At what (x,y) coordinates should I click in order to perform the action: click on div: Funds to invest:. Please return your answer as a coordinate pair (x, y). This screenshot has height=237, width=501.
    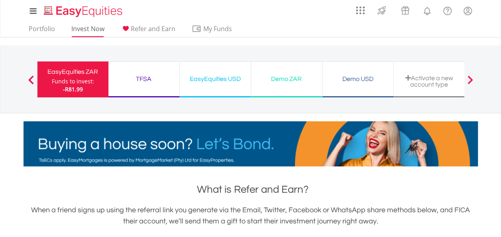
    Looking at the image, I should click on (73, 81).